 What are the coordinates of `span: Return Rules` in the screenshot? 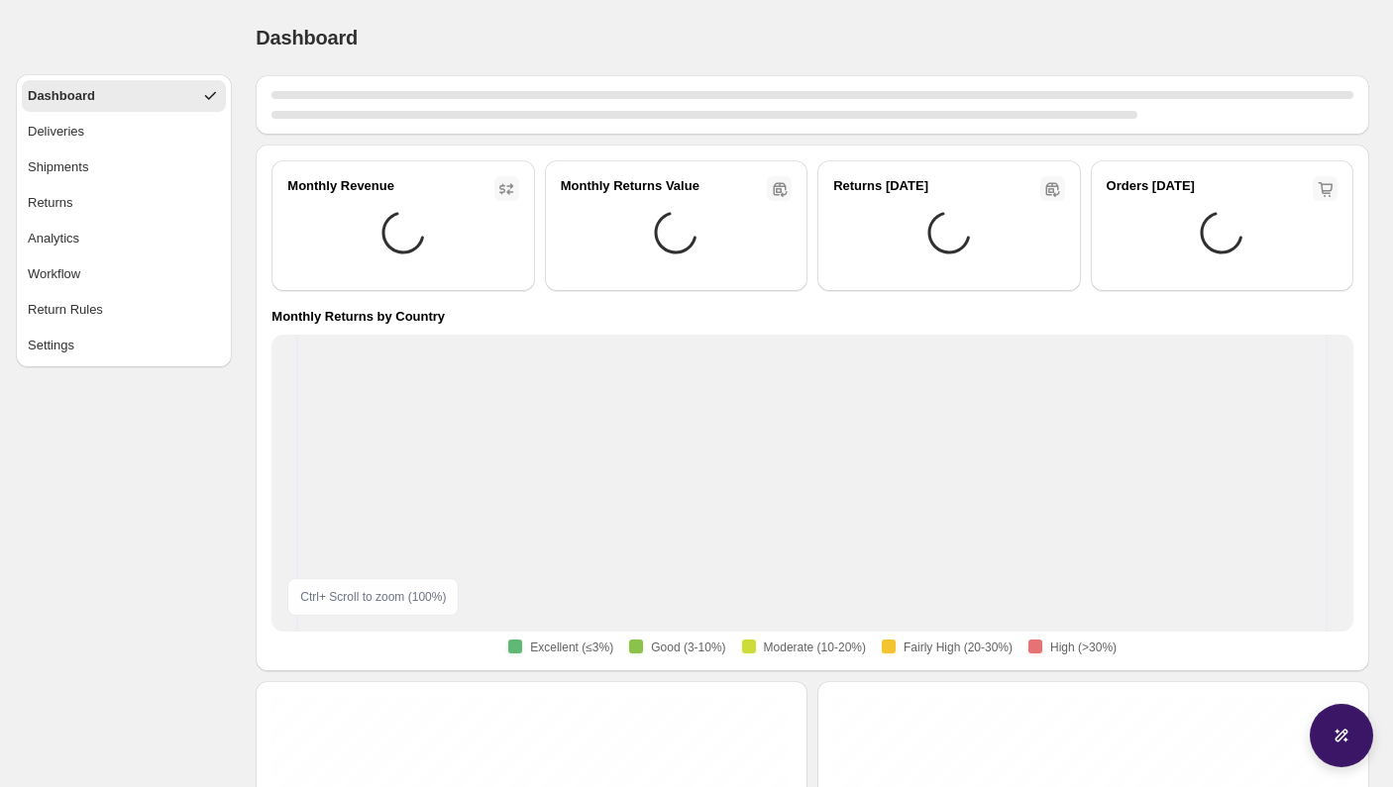 It's located at (65, 310).